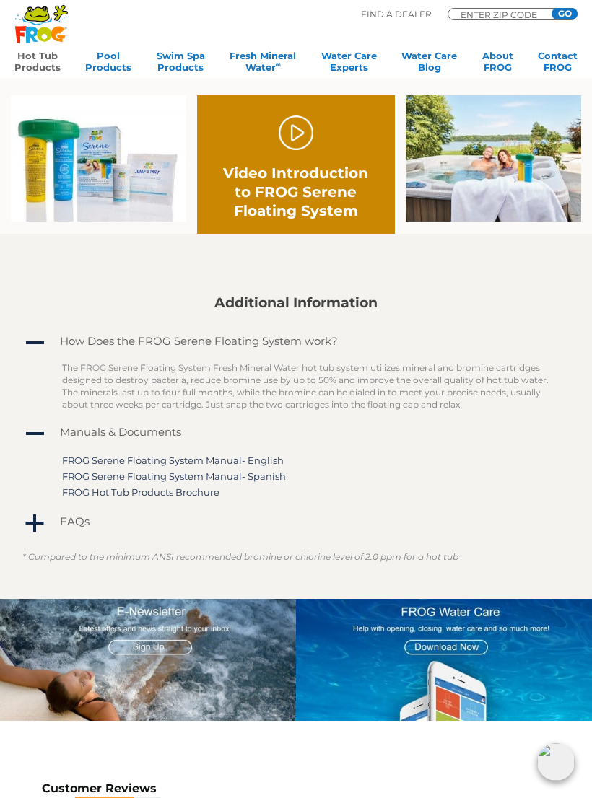  Describe the element at coordinates (502, 14) in the screenshot. I see `input: Zip Code Form` at that location.